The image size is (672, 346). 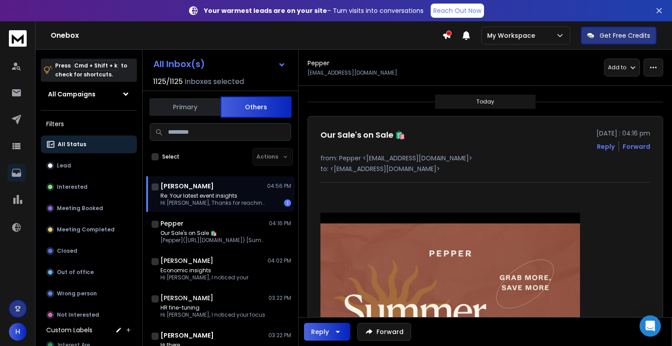 What do you see at coordinates (185, 107) in the screenshot?
I see `button: Primary` at bounding box center [185, 107].